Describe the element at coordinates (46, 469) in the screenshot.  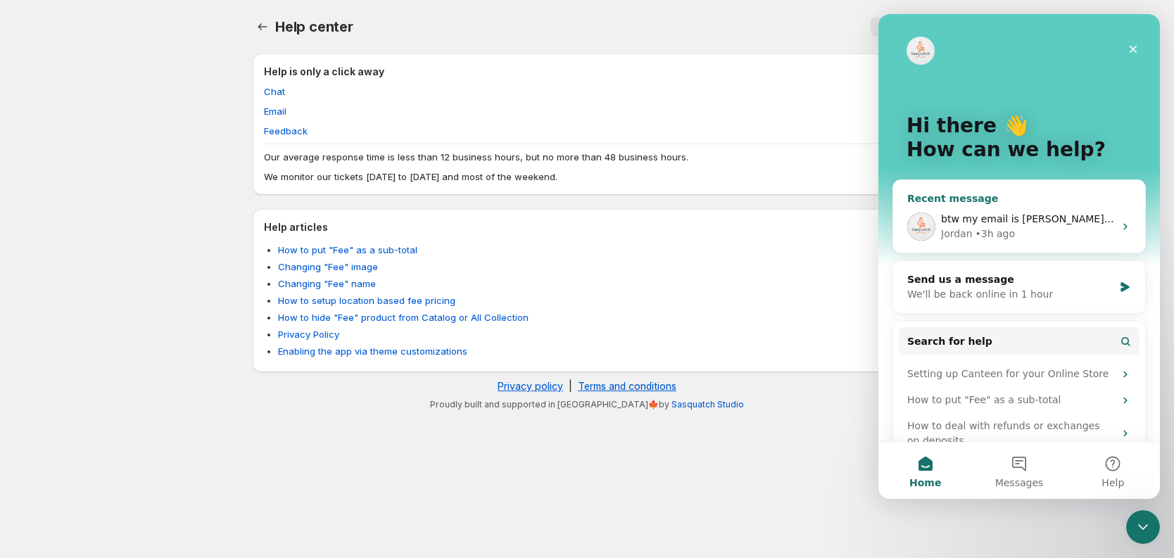
I see `span: Home` at that location.